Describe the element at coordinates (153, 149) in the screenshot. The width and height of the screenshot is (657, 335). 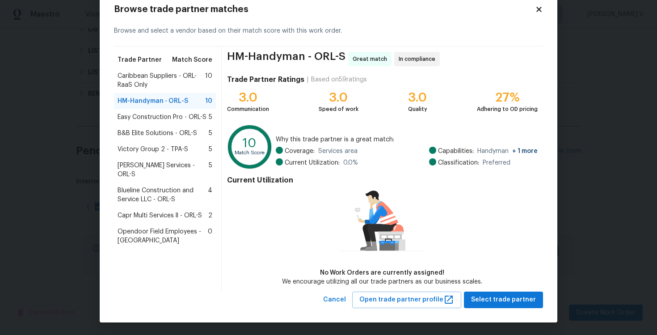
I see `span: Victory Group 2 - TPA-S` at that location.